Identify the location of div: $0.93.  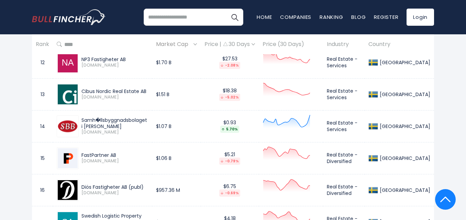
(230, 126).